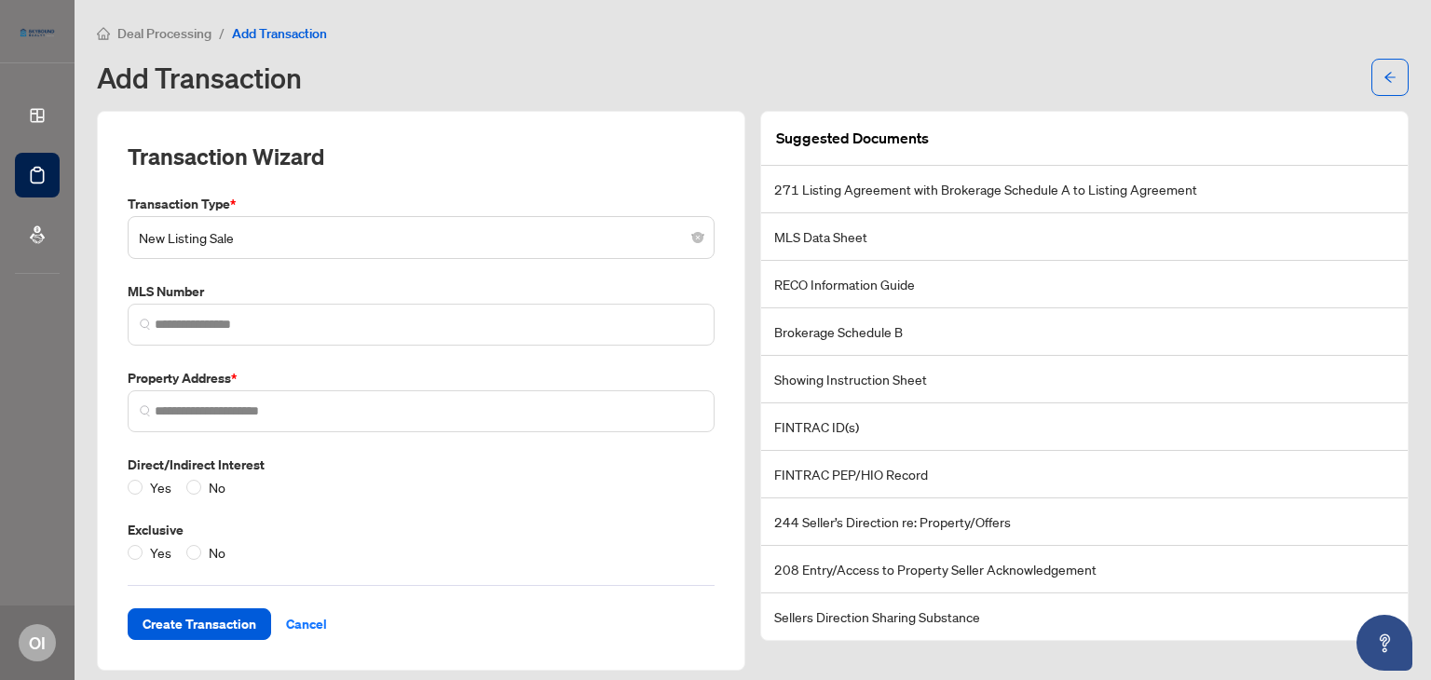 This screenshot has height=680, width=1431. What do you see at coordinates (103, 34) in the screenshot?
I see `span: home` at bounding box center [103, 34].